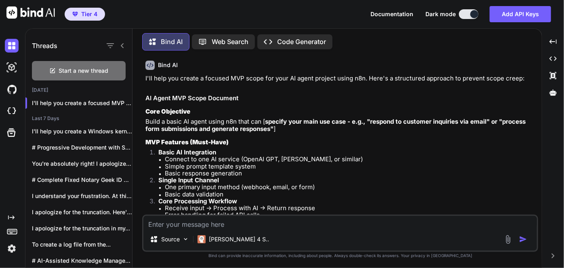 The width and height of the screenshot is (564, 268). What do you see at coordinates (82, 212) in the screenshot?
I see `p: I apologize for the truncation. Here's the...` at bounding box center [82, 212].